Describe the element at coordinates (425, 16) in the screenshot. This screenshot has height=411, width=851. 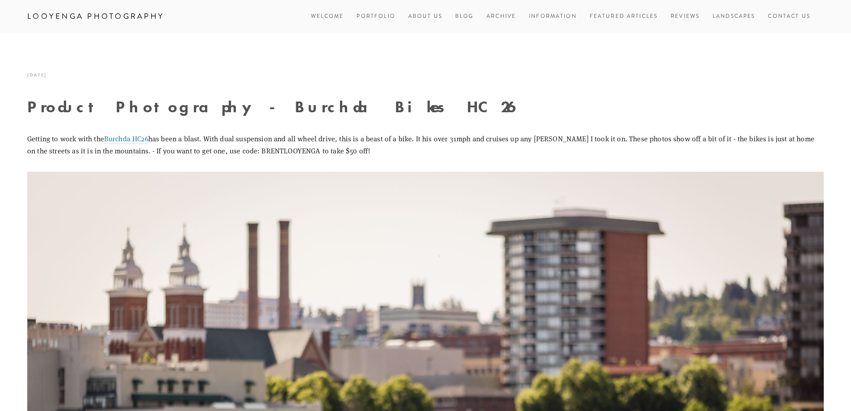
I see `a: About Us` at that location.